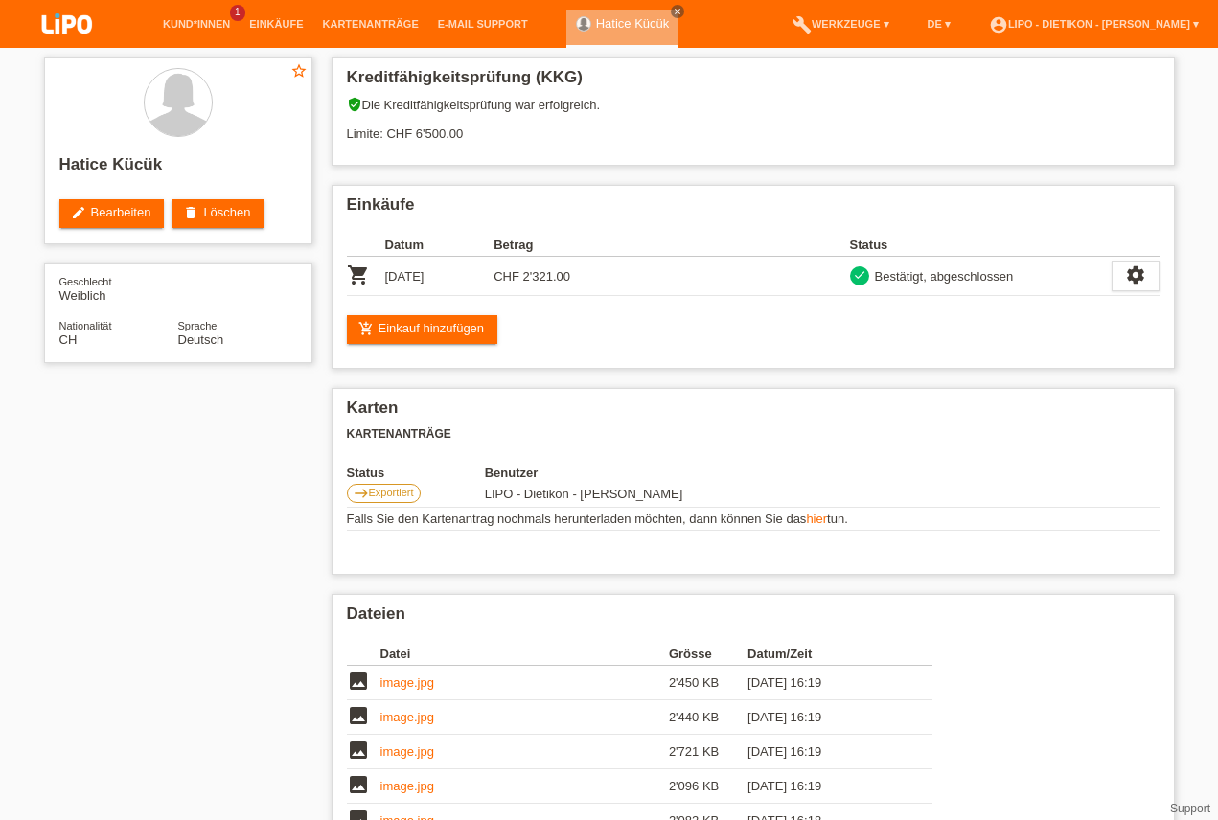 The image size is (1218, 820). I want to click on a: star_border, so click(299, 72).